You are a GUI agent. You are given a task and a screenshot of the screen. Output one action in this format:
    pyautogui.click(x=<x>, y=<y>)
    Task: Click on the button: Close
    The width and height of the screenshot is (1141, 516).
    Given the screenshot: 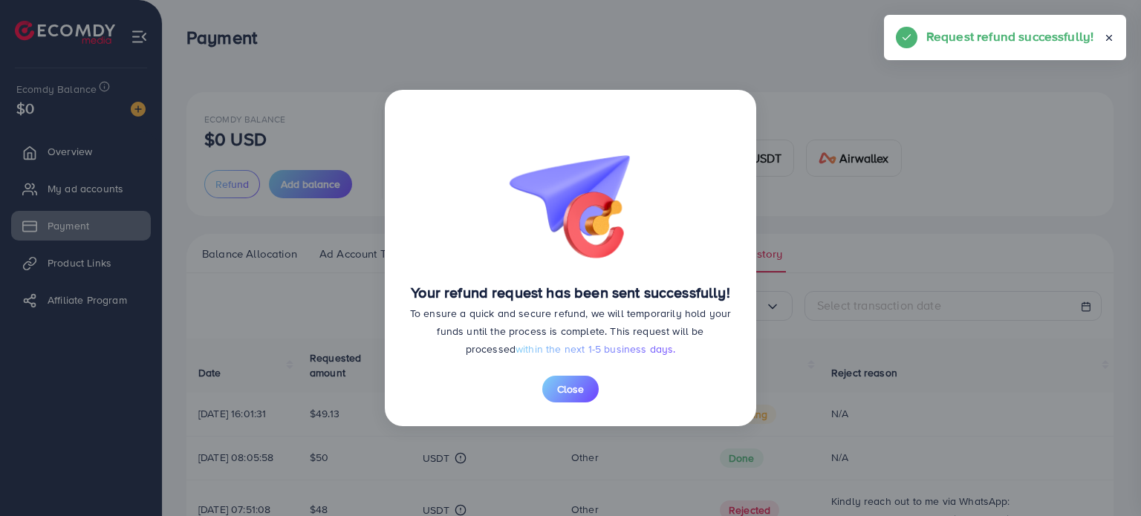 What is the action you would take?
    pyautogui.click(x=571, y=389)
    